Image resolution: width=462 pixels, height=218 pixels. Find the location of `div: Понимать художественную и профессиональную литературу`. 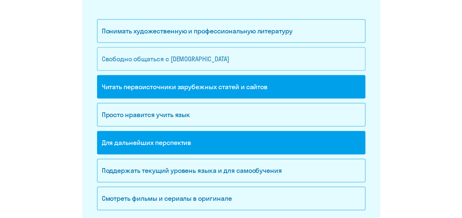

div: Понимать художественную и профессиональную литературу is located at coordinates (231, 31).